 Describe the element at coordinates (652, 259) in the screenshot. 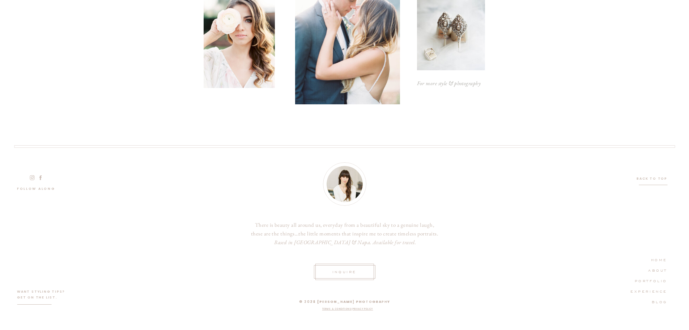

I see `a: HOME` at that location.